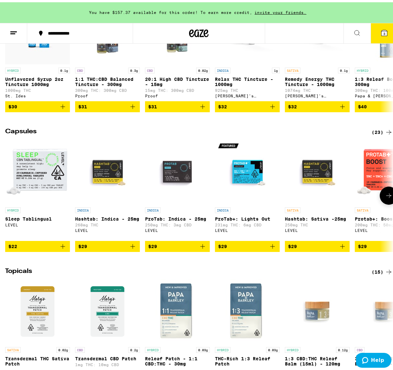 The height and width of the screenshot is (370, 393). Describe the element at coordinates (177, 368) in the screenshot. I see `p: 15mg THC: 15mg CBD` at that location.